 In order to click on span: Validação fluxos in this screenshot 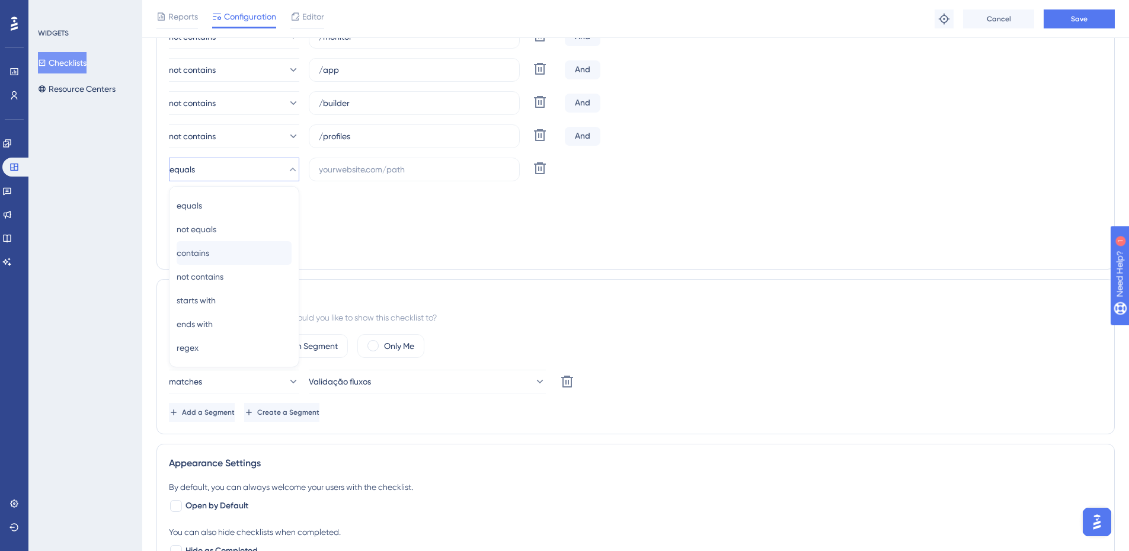, I will do `click(340, 382)`.